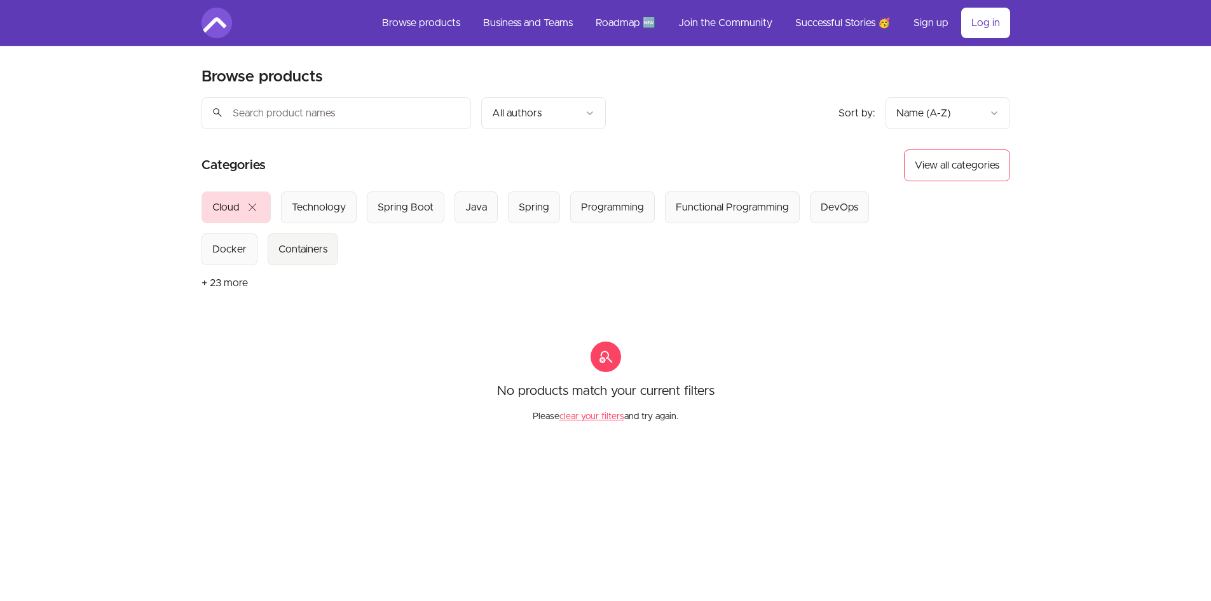 The width and height of the screenshot is (1211, 601). Describe the element at coordinates (262, 77) in the screenshot. I see `h2: Browse products` at that location.